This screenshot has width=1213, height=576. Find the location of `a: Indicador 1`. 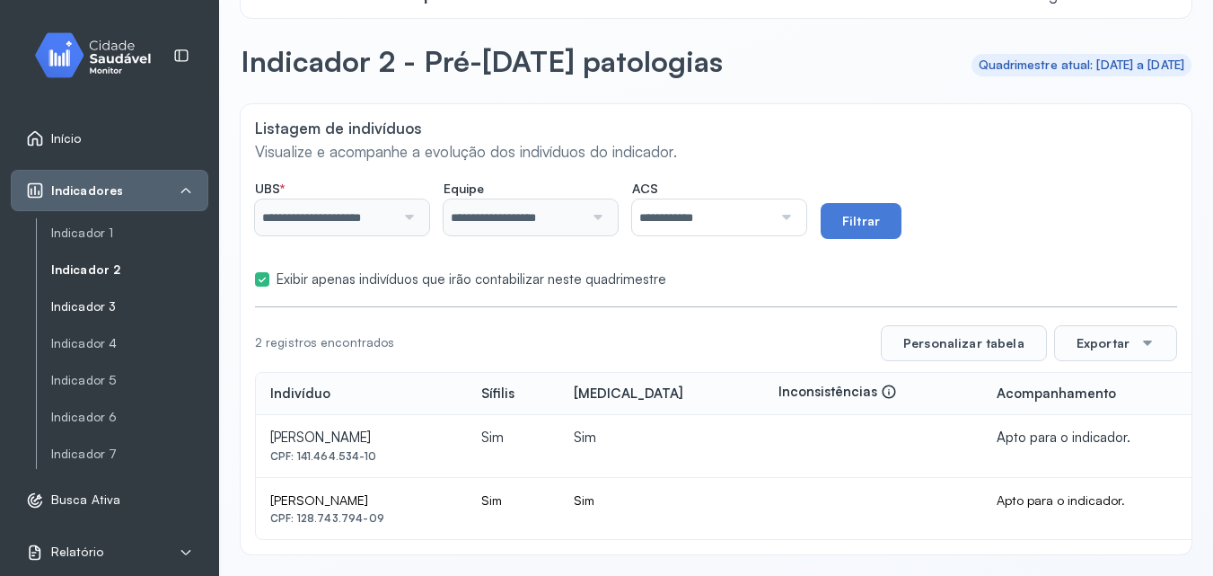

a: Indicador 1 is located at coordinates (129, 233).